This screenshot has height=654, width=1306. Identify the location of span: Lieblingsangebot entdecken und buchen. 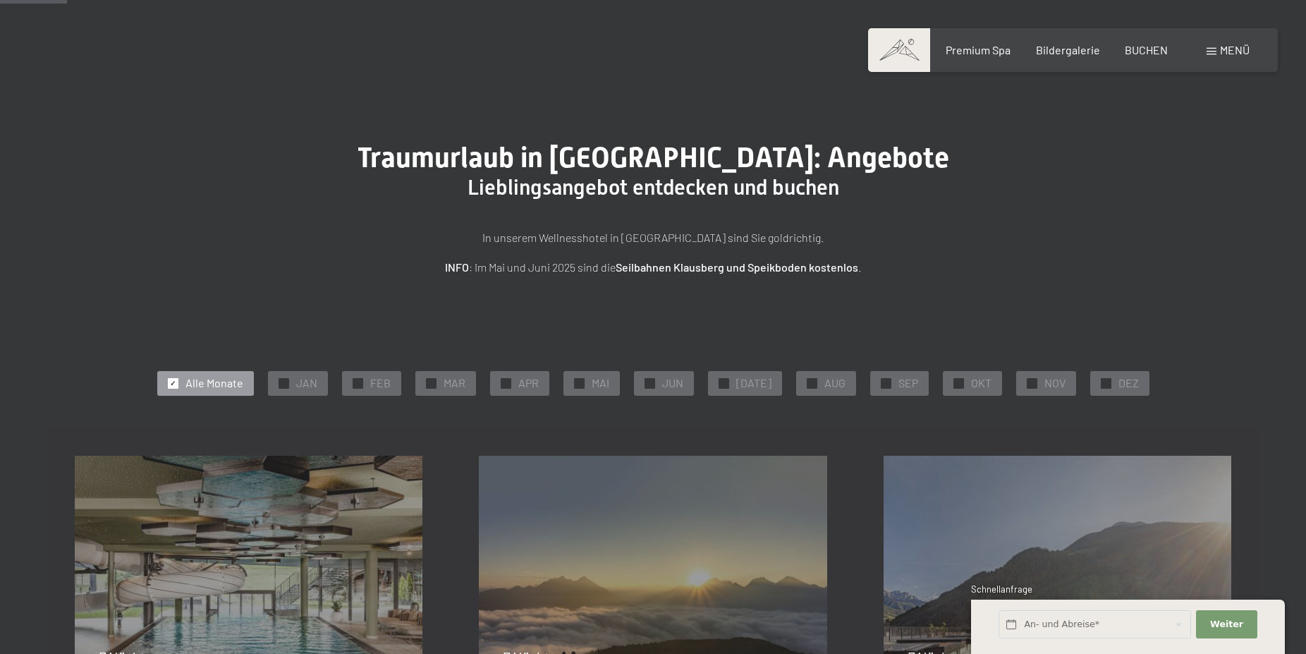
(653, 187).